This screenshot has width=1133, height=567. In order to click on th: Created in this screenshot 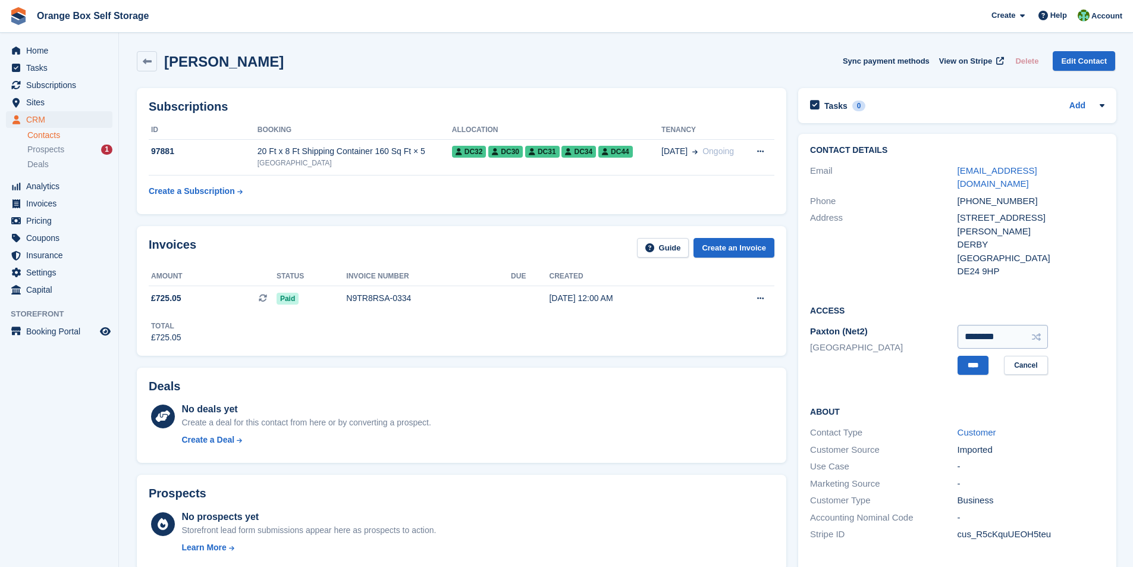, I will do `click(630, 276)`.